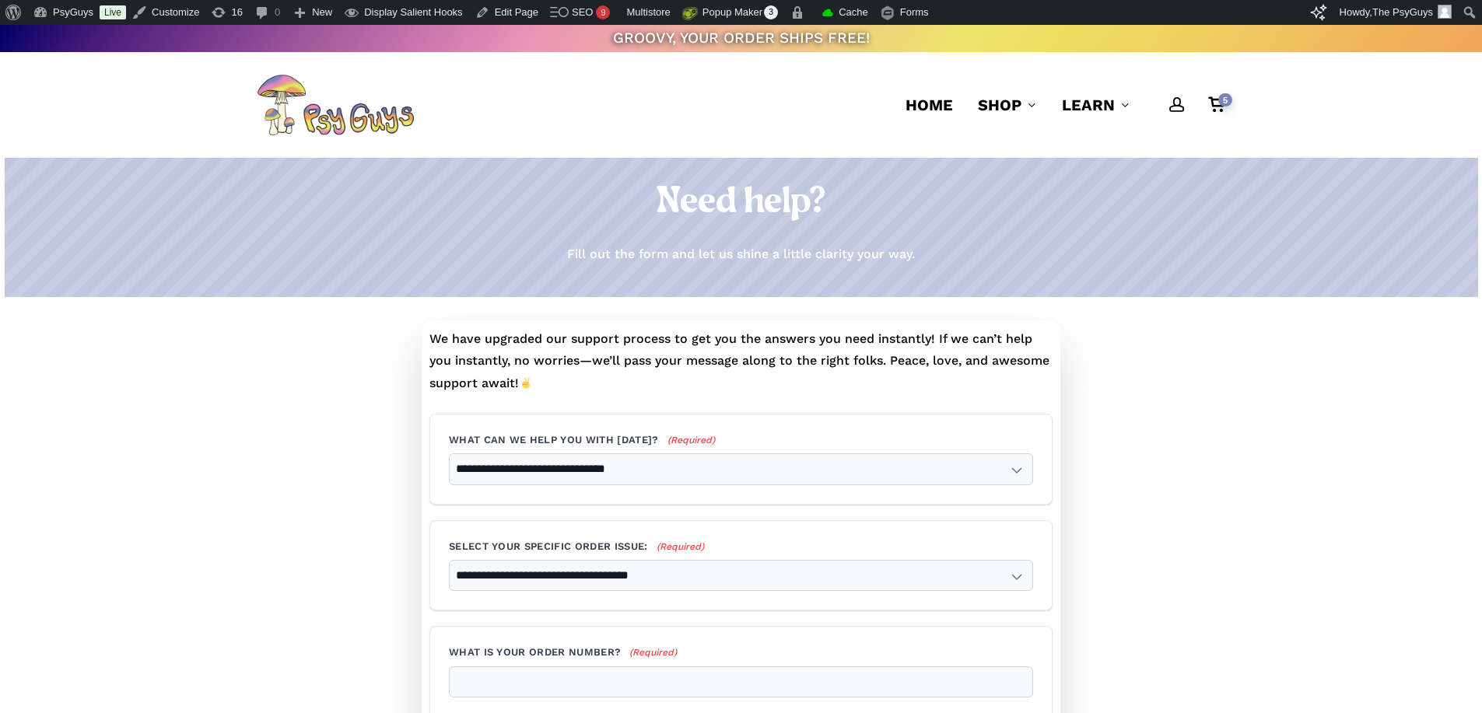 The width and height of the screenshot is (1482, 713). What do you see at coordinates (113, 12) in the screenshot?
I see `a: Live` at bounding box center [113, 12].